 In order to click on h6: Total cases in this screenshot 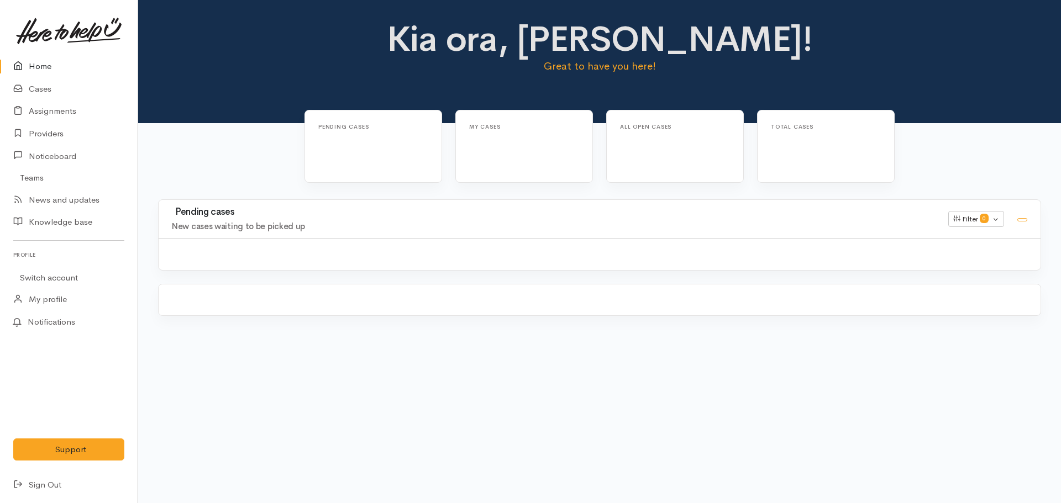, I will do `click(819, 126)`.